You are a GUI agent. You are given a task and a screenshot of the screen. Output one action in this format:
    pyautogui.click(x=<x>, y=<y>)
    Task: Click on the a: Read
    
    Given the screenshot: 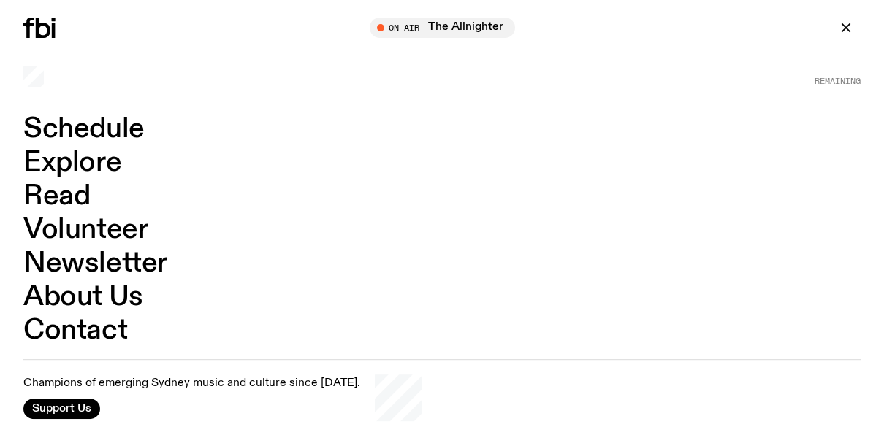 What is the action you would take?
    pyautogui.click(x=56, y=196)
    